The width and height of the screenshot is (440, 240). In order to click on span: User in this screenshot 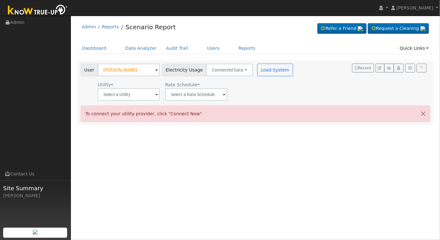, I will do `click(89, 70)`.